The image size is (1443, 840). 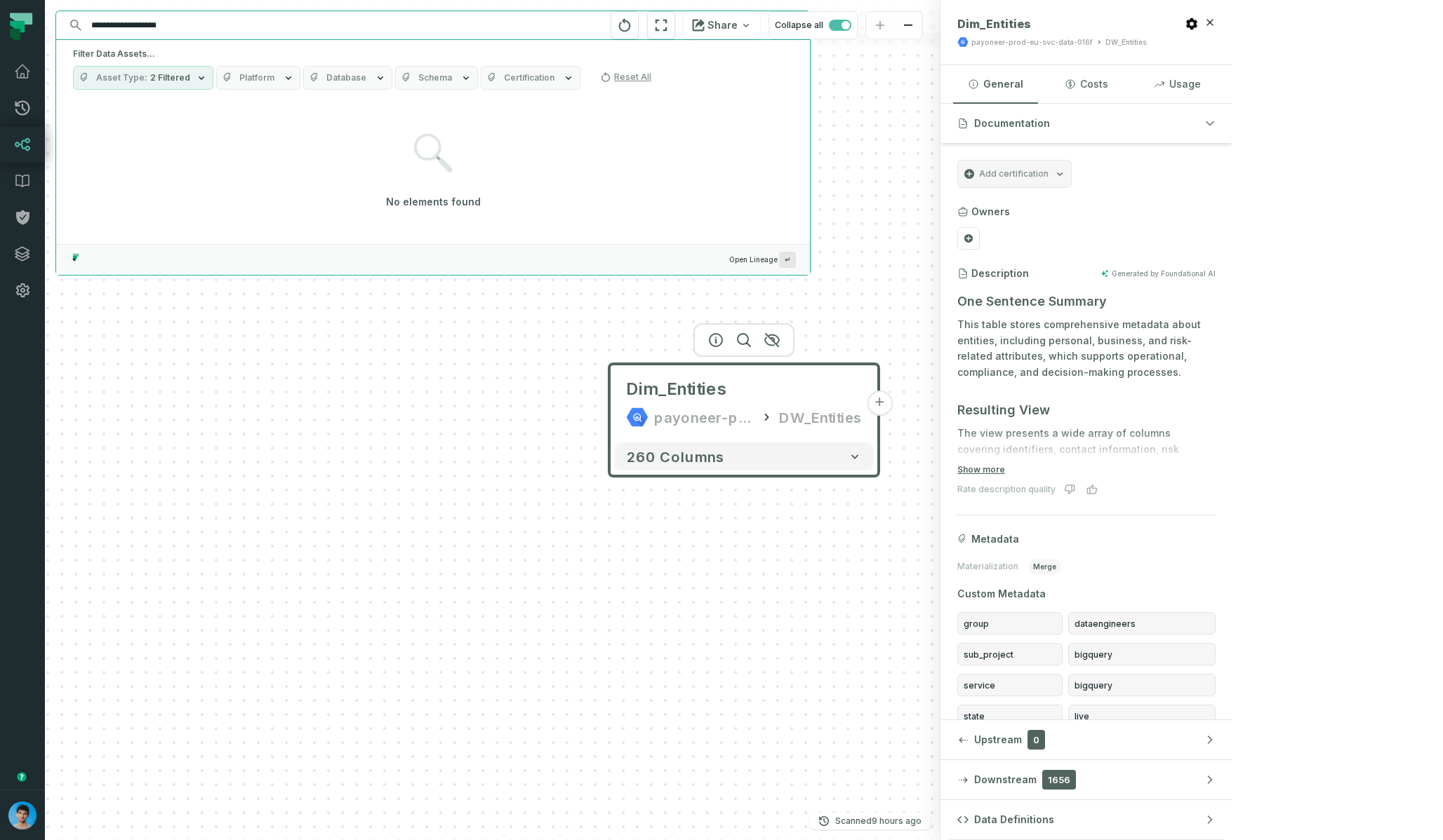 What do you see at coordinates (1158, 274) in the screenshot?
I see `button: Generated by Foundational AI` at bounding box center [1158, 274].